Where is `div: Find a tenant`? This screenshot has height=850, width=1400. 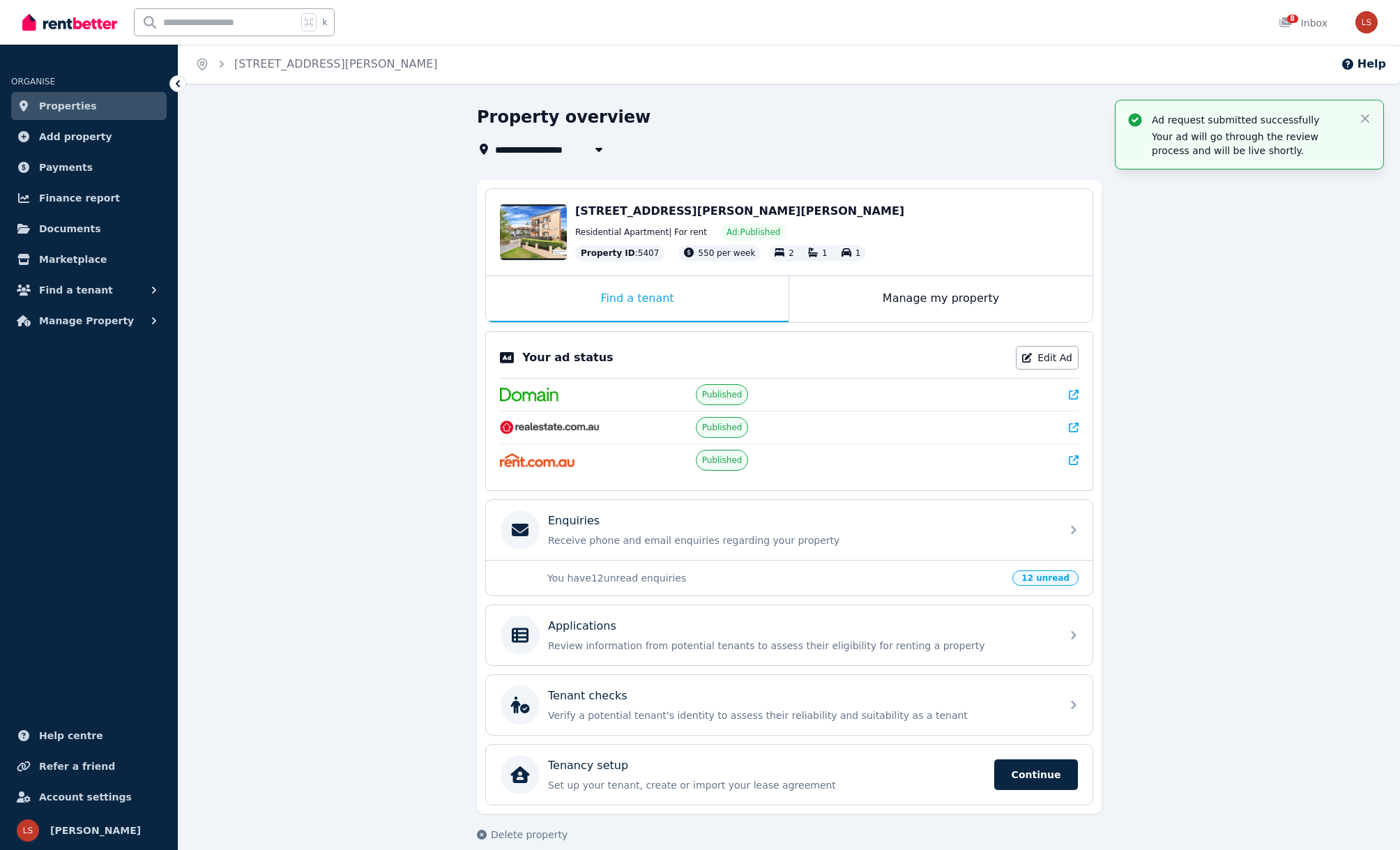
div: Find a tenant is located at coordinates (637, 300).